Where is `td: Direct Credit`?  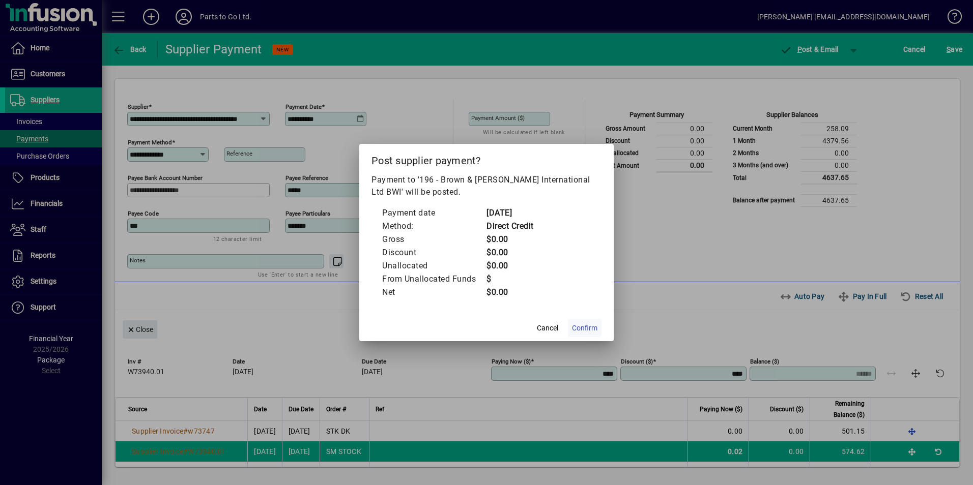 td: Direct Credit is located at coordinates (510, 226).